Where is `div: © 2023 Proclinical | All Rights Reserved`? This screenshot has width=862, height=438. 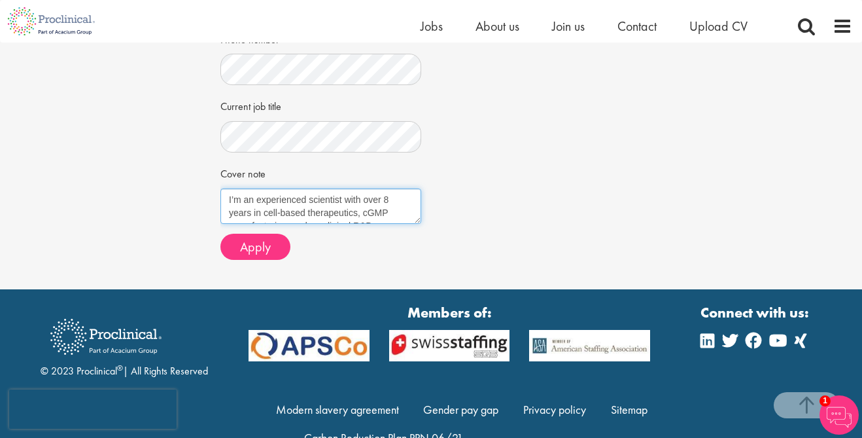 div: © 2023 Proclinical | All Rights Reserved is located at coordinates (124, 343).